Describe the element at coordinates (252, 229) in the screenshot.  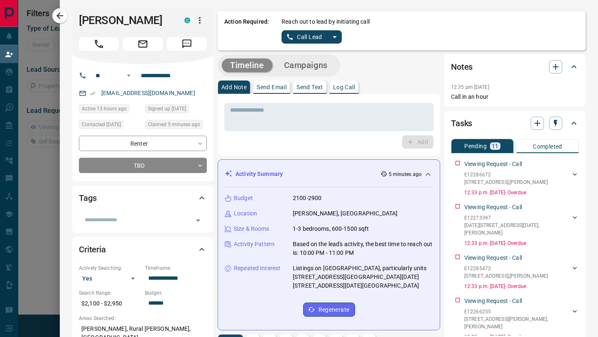
I see `p: Size & Rooms` at that location.